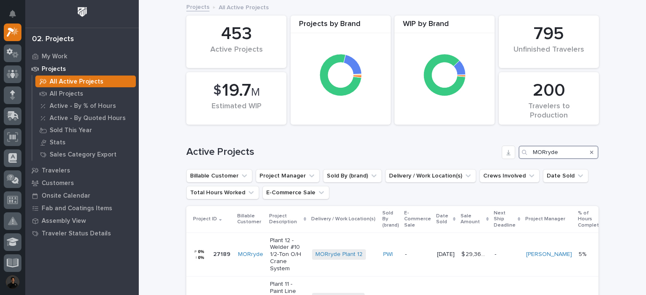  Describe the element at coordinates (387, 255) in the screenshot. I see `a: PWI` at that location.